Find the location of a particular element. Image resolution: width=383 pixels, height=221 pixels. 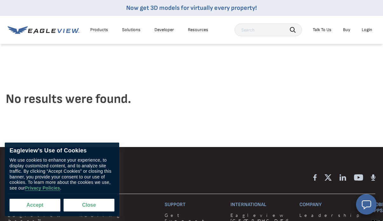

h4: No results were found. is located at coordinates (192, 99).